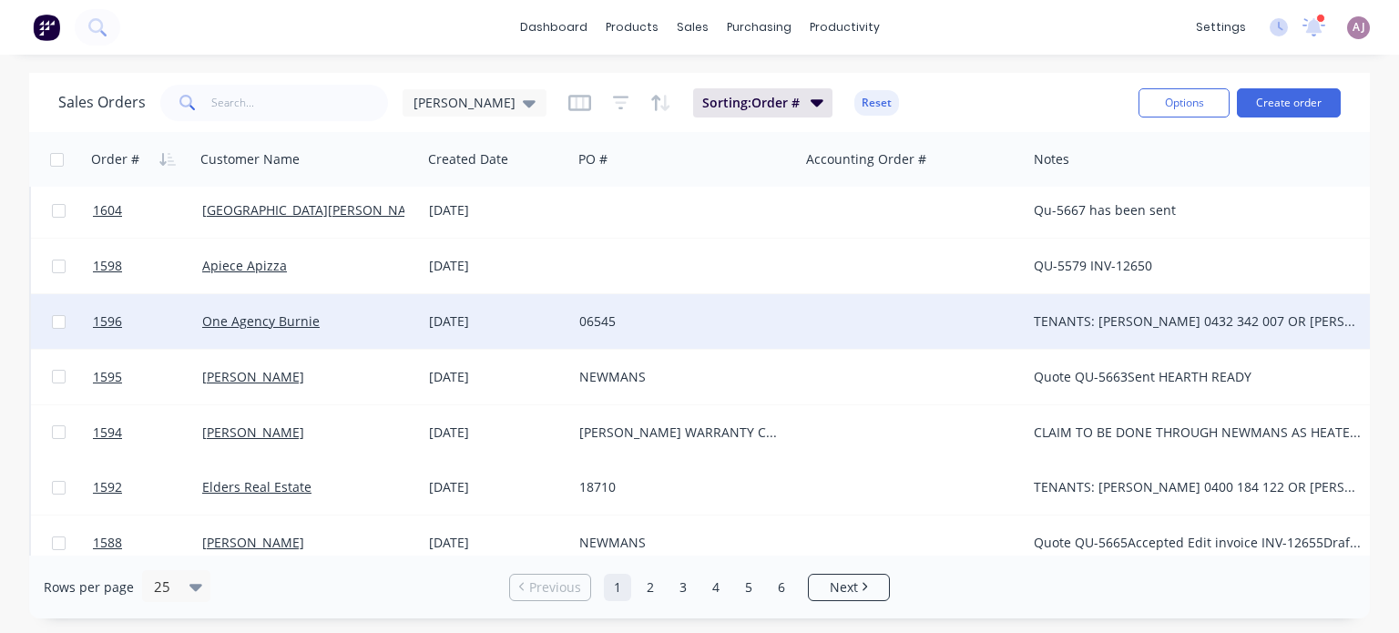  What do you see at coordinates (876, 103) in the screenshot?
I see `button: Reset` at bounding box center [876, 103].